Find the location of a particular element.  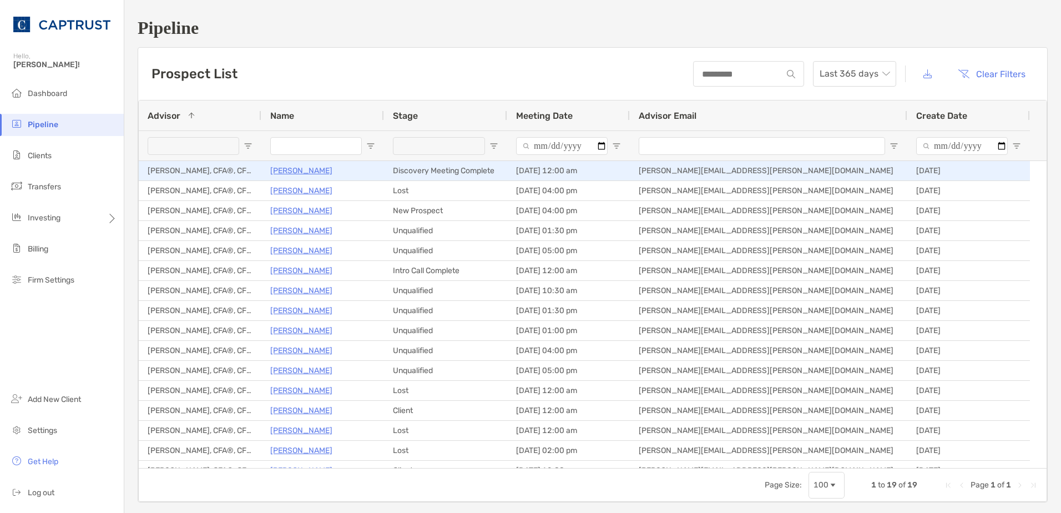

span: Page is located at coordinates (980, 485).